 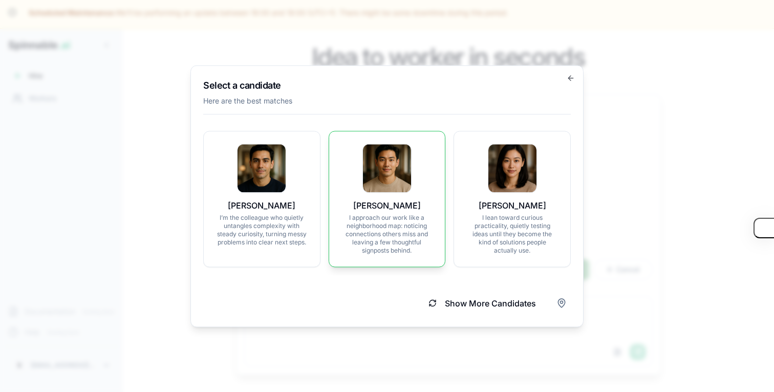 I want to click on p: I’m the colleague who quietly untangles complexity with steady curiosity, turning messy problems ..., so click(x=262, y=229).